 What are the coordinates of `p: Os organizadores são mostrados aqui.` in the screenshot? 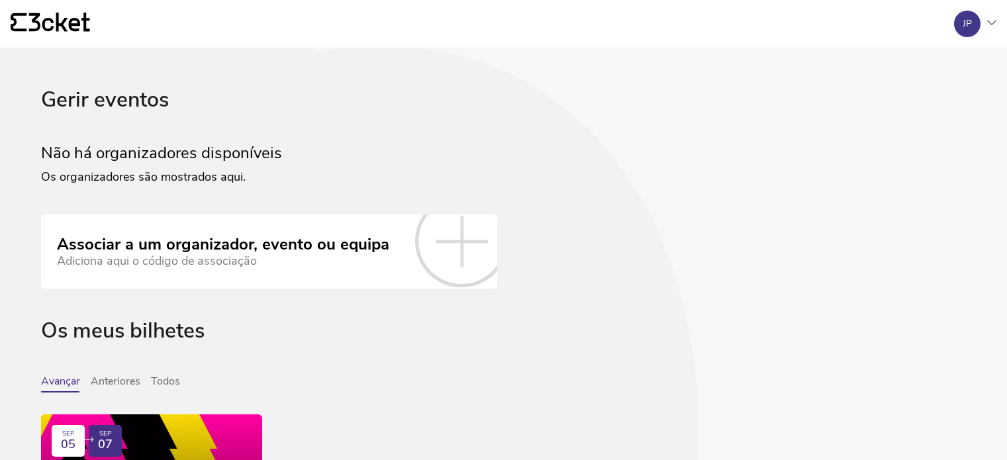 It's located at (503, 173).